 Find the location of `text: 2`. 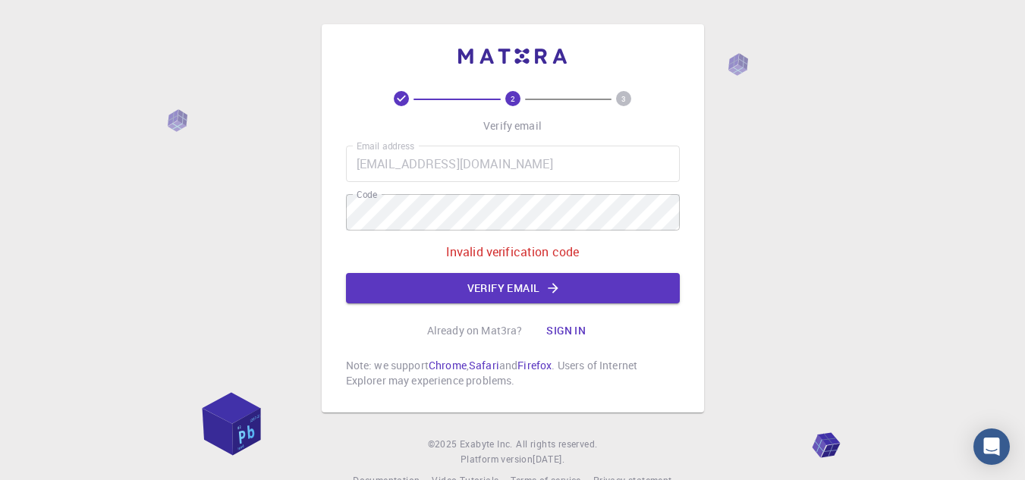

text: 2 is located at coordinates (513, 99).